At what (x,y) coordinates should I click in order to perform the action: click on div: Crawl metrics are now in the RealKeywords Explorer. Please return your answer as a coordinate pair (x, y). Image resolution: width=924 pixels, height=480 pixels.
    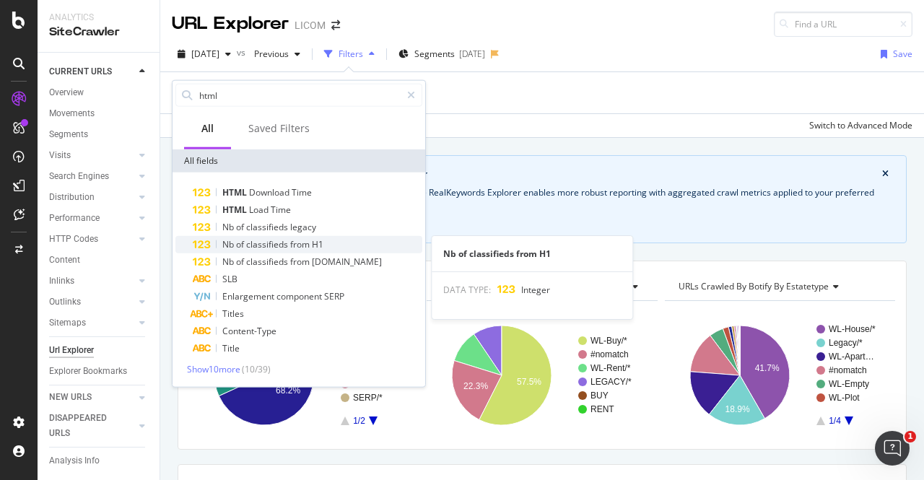
    Looking at the image, I should click on (546, 174).